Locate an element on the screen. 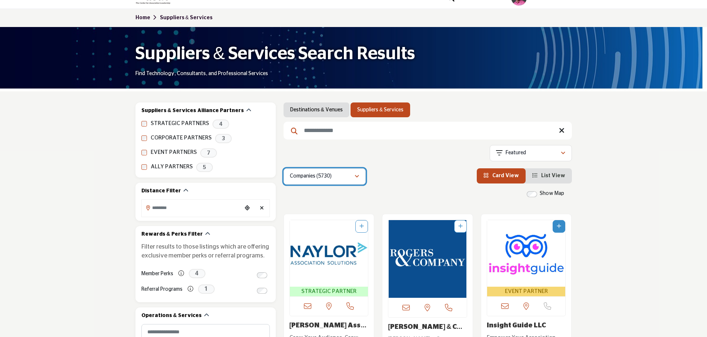 This screenshot has height=337, width=707. span: STRATEGIC PARTNER is located at coordinates (329, 292).